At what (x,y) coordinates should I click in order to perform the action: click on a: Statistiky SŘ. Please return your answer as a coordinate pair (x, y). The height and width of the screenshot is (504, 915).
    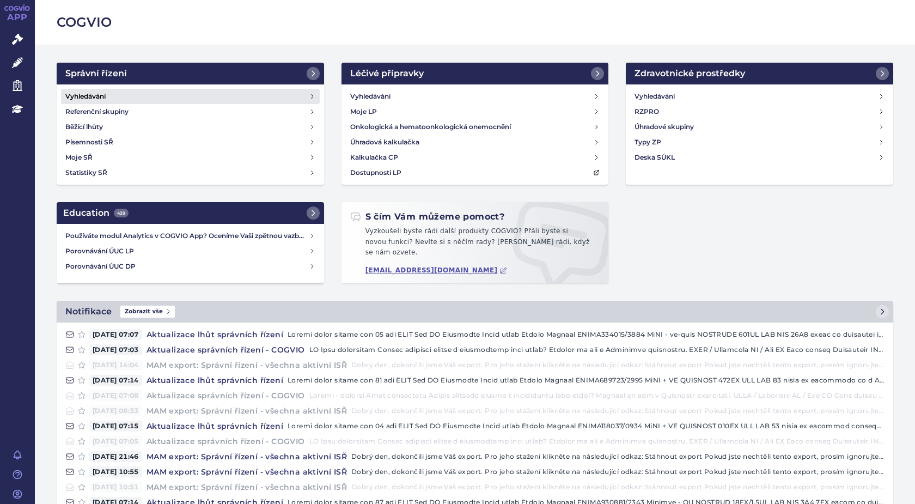
    Looking at the image, I should click on (190, 173).